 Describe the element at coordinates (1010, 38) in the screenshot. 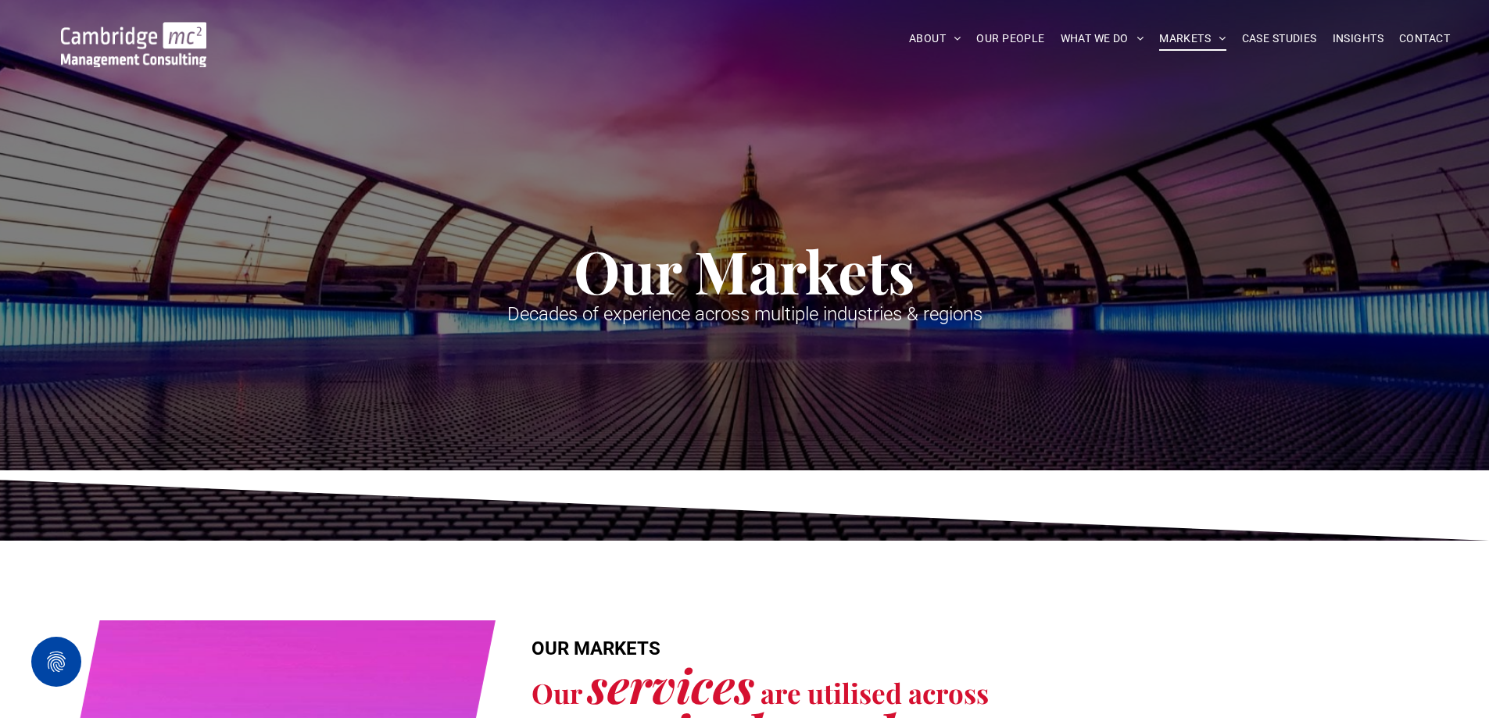

I see `a: OUR PEOPLE` at that location.